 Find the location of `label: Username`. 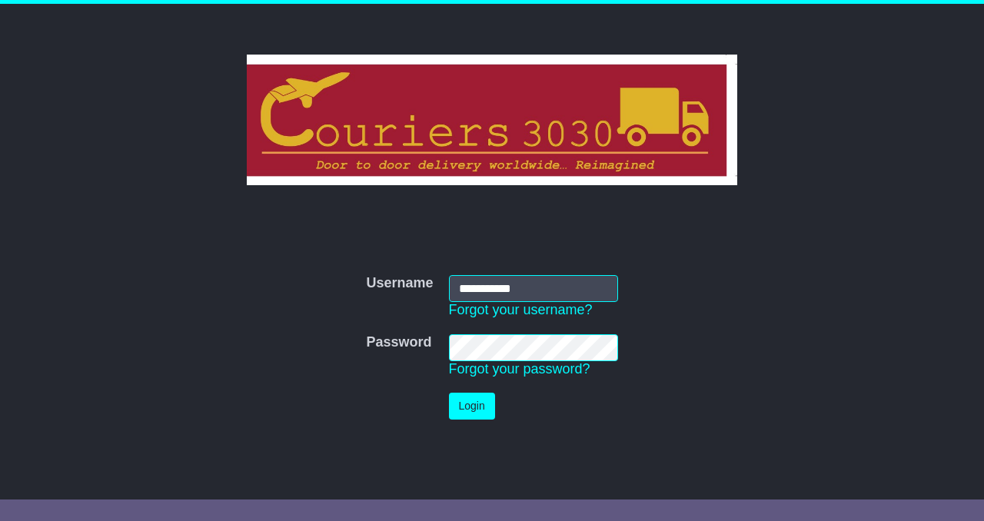

label: Username is located at coordinates (399, 284).